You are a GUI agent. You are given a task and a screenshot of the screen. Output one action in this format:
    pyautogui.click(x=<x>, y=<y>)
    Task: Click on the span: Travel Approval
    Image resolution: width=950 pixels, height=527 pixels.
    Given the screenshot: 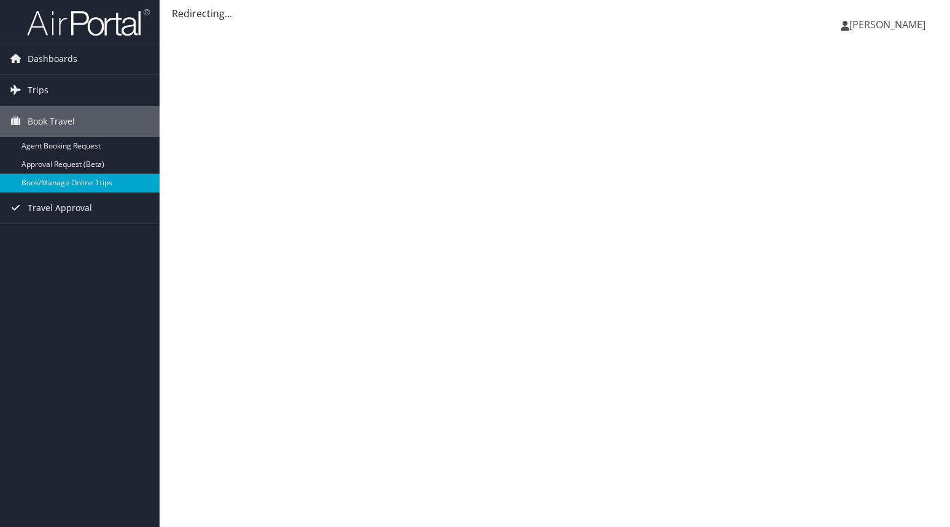 What is the action you would take?
    pyautogui.click(x=60, y=208)
    